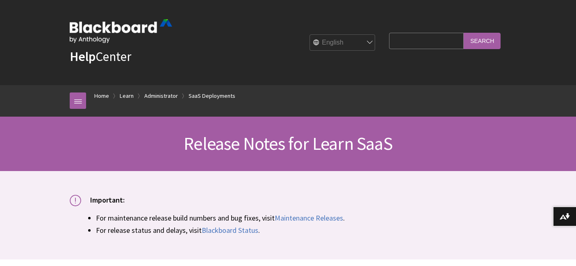 This screenshot has height=266, width=576. Describe the element at coordinates (82, 57) in the screenshot. I see `strong: Help` at that location.